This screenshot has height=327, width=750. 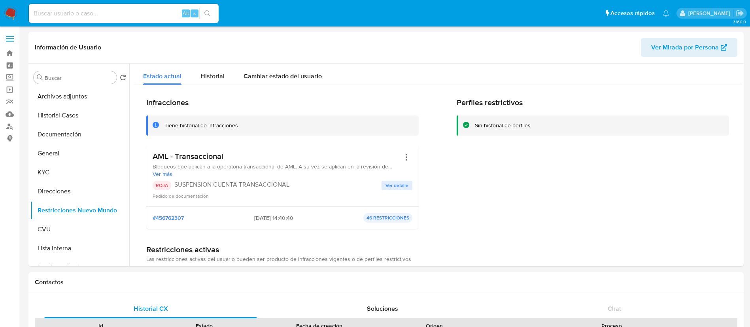 I want to click on button: Lista Interna, so click(x=80, y=248).